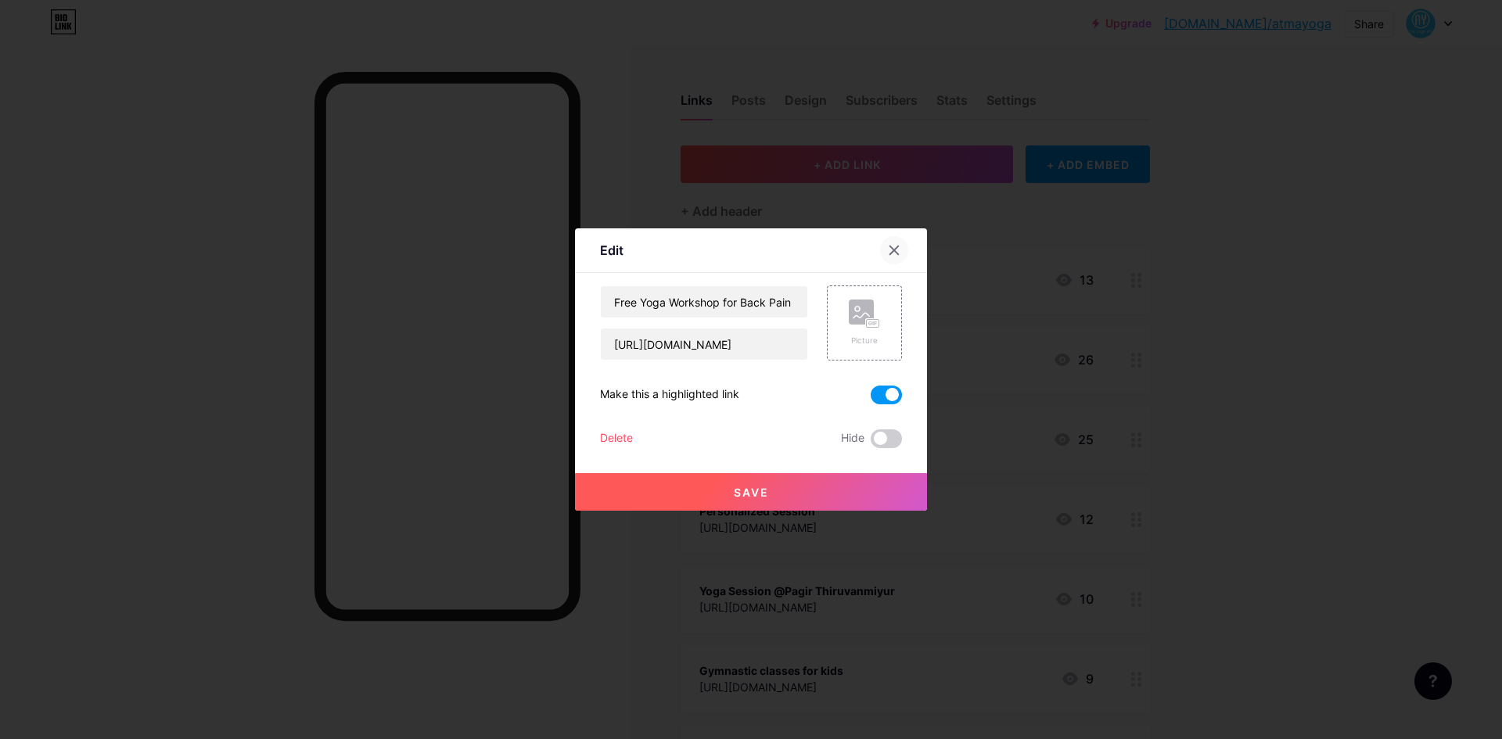 This screenshot has width=1502, height=739. I want to click on input: Title, so click(704, 302).